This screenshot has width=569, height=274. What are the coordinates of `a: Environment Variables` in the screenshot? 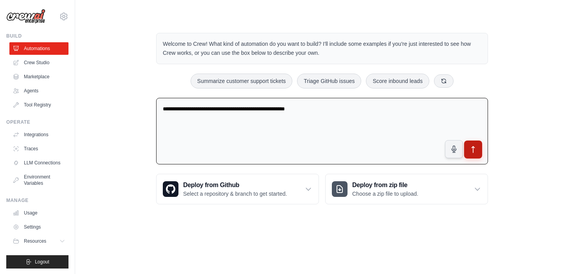 It's located at (39, 180).